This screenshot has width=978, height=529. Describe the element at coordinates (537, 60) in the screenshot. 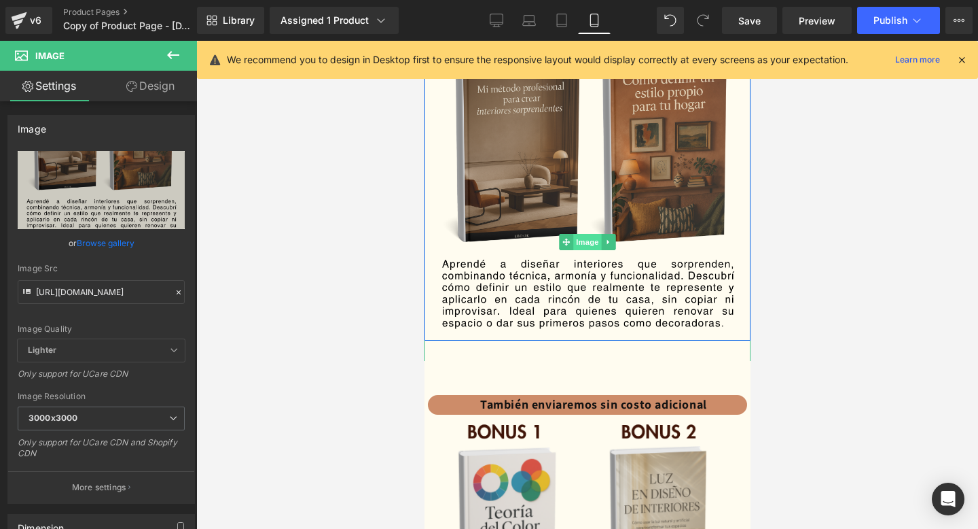

I see `p: We recommend you to design in Desktop first to ensure the responsive layout would display correct...` at that location.